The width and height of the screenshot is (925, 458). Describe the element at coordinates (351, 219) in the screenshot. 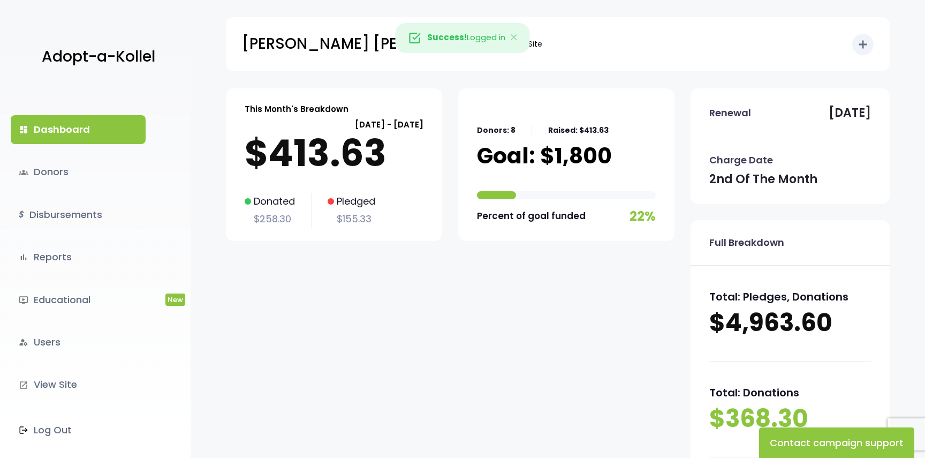

I see `p: $155.33` at that location.